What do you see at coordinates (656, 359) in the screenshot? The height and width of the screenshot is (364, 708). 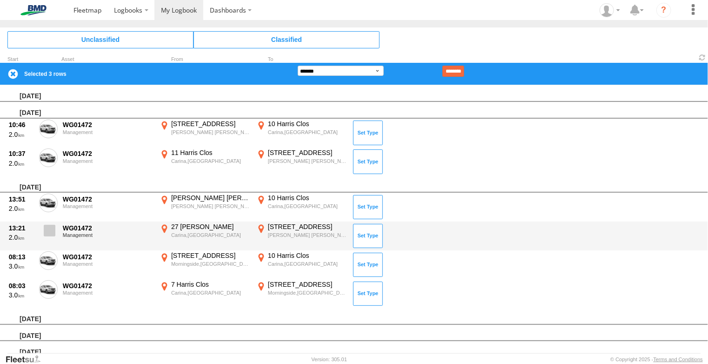 I see `div: © Copyright 2025 -` at bounding box center [656, 359].